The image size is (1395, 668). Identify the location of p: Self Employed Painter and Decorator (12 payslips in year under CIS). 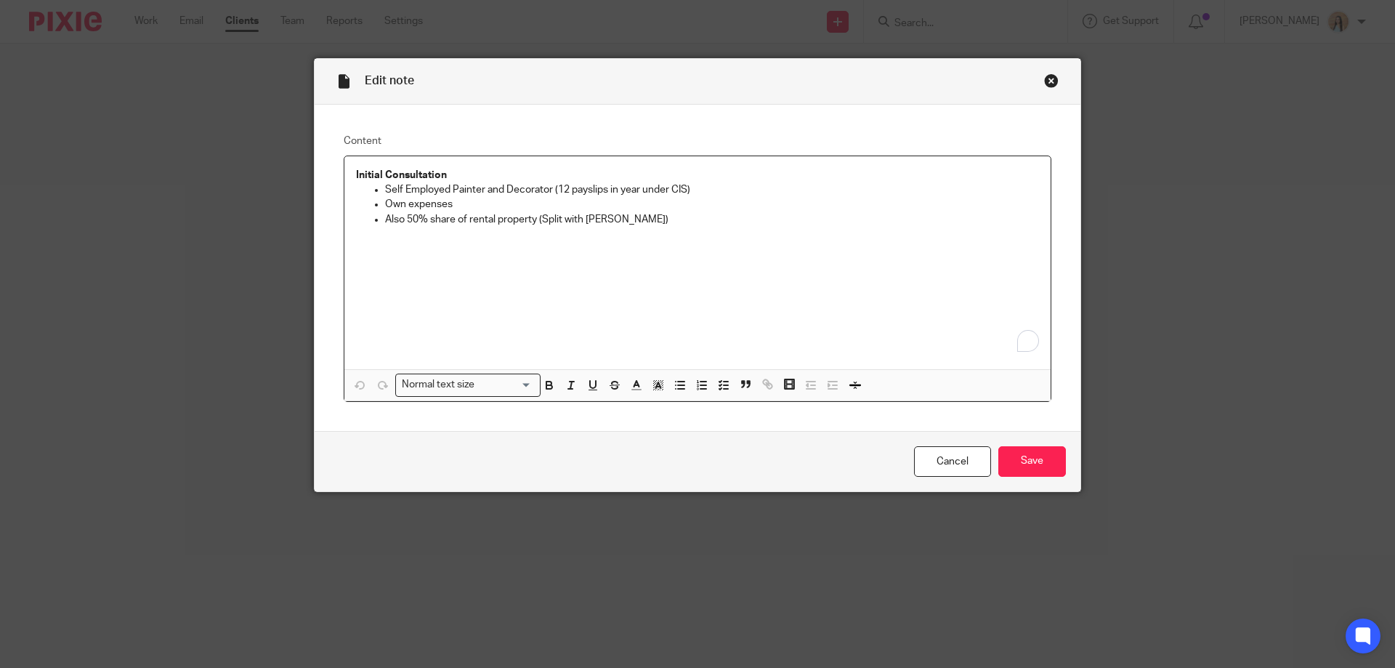
(712, 190).